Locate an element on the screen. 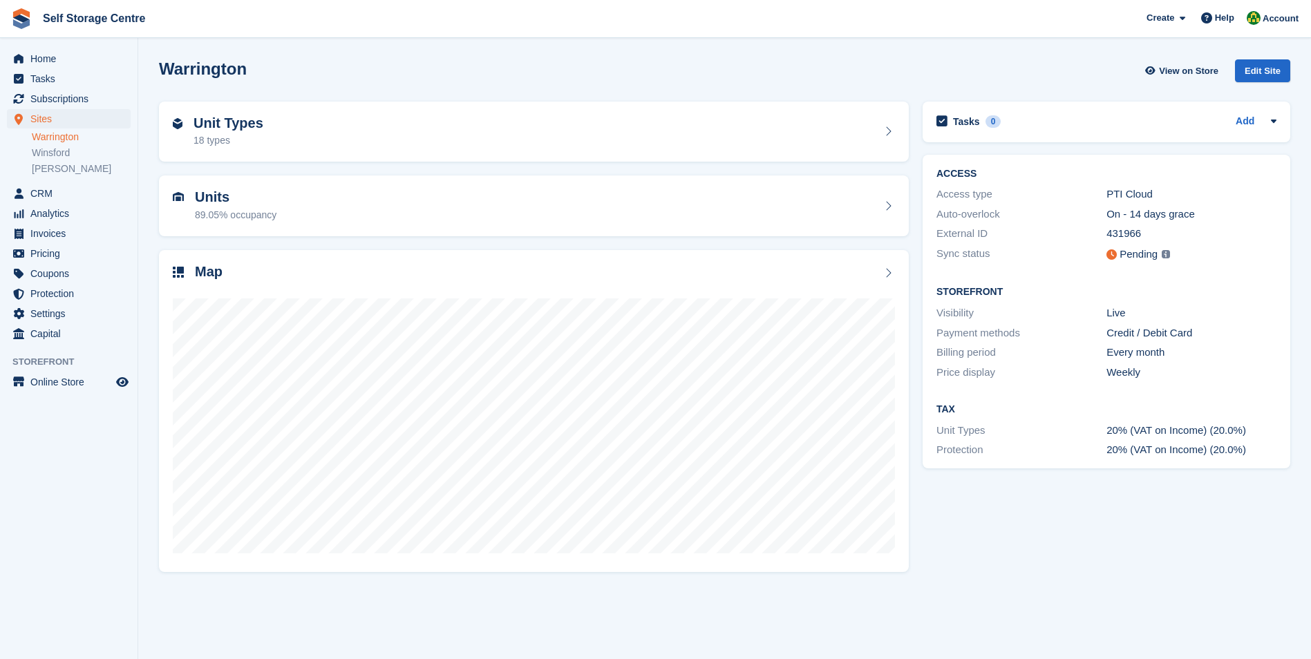  h2: Warrington is located at coordinates (203, 68).